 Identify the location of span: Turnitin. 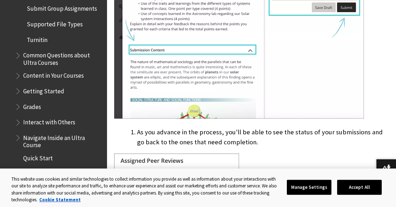
(37, 39).